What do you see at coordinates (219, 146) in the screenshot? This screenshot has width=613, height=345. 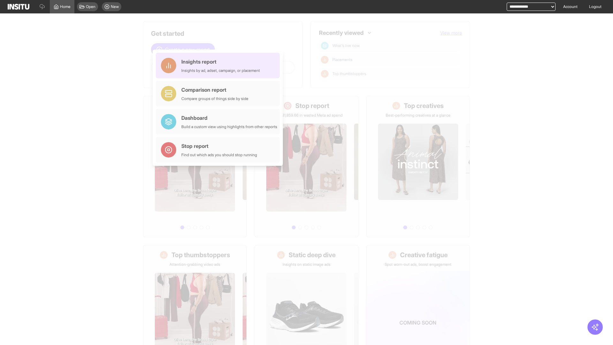 I see `div: Stop report` at bounding box center [219, 146].